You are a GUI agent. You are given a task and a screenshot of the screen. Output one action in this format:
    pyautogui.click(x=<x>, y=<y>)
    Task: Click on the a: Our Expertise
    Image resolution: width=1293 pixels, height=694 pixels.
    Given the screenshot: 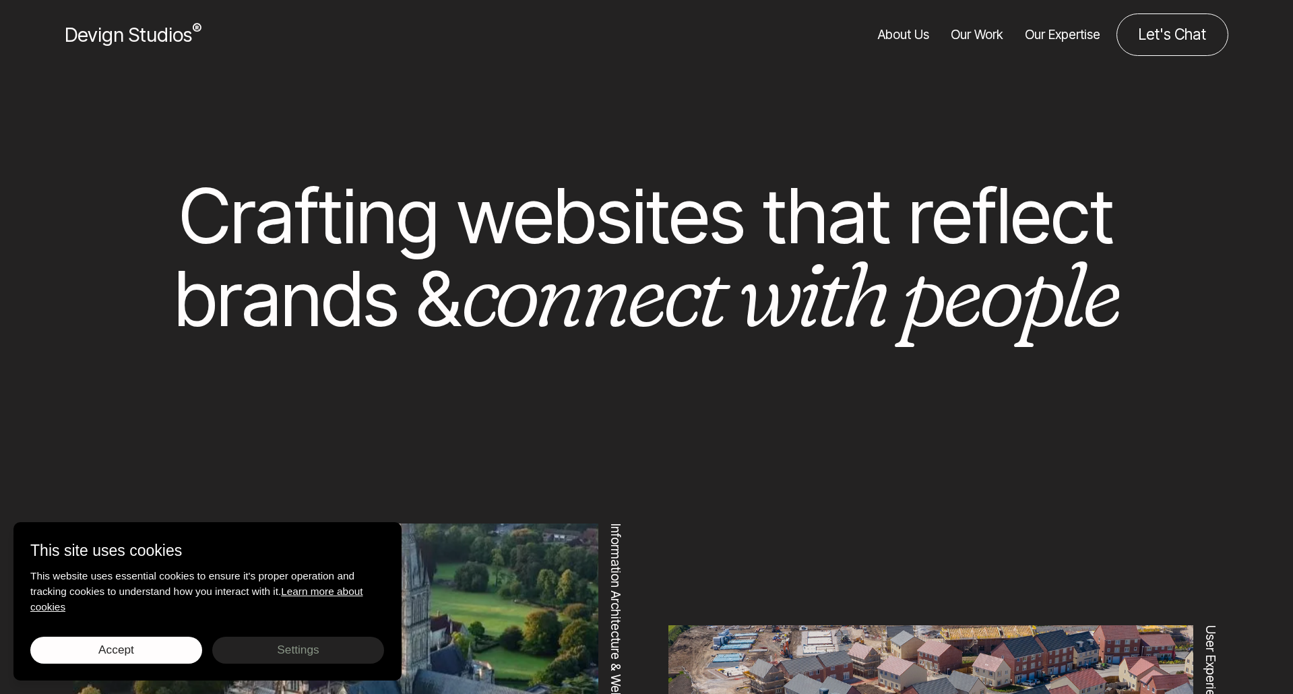 What is the action you would take?
    pyautogui.click(x=1062, y=34)
    